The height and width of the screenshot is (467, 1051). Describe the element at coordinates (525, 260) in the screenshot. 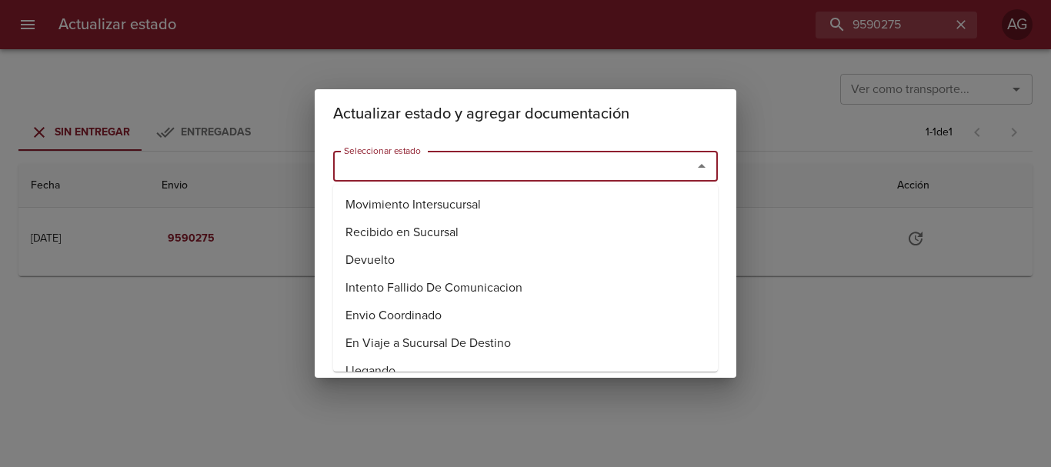

I see `li: Devuelto` at that location.